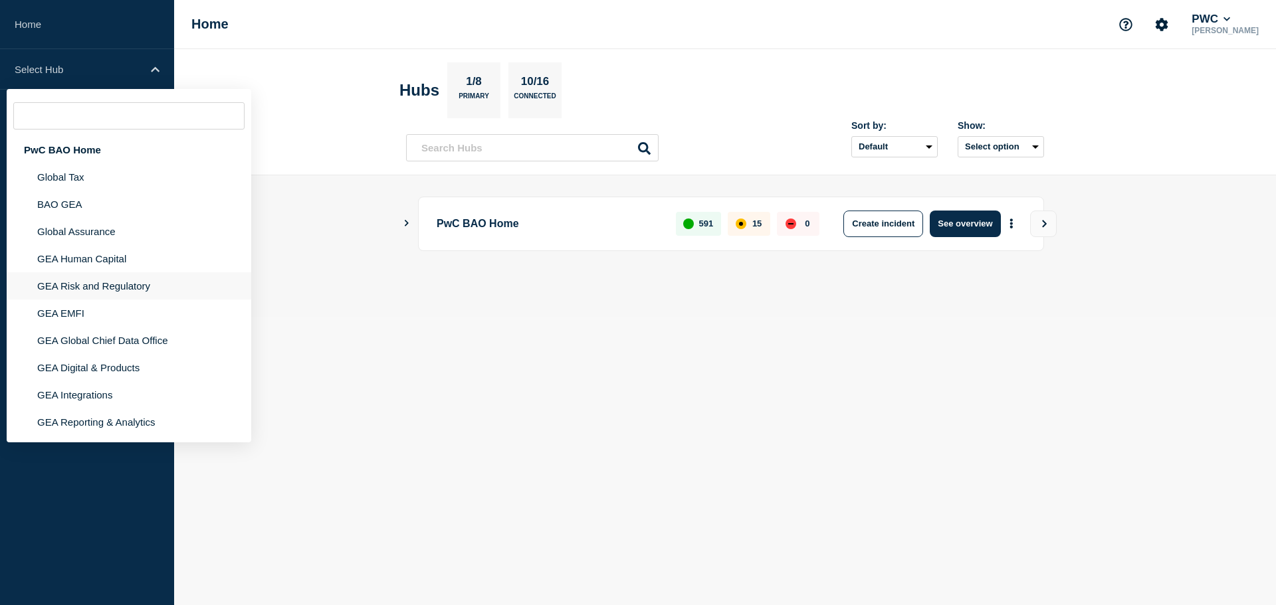 Image resolution: width=1276 pixels, height=605 pixels. What do you see at coordinates (419, 90) in the screenshot?
I see `h2: Hubs` at bounding box center [419, 90].